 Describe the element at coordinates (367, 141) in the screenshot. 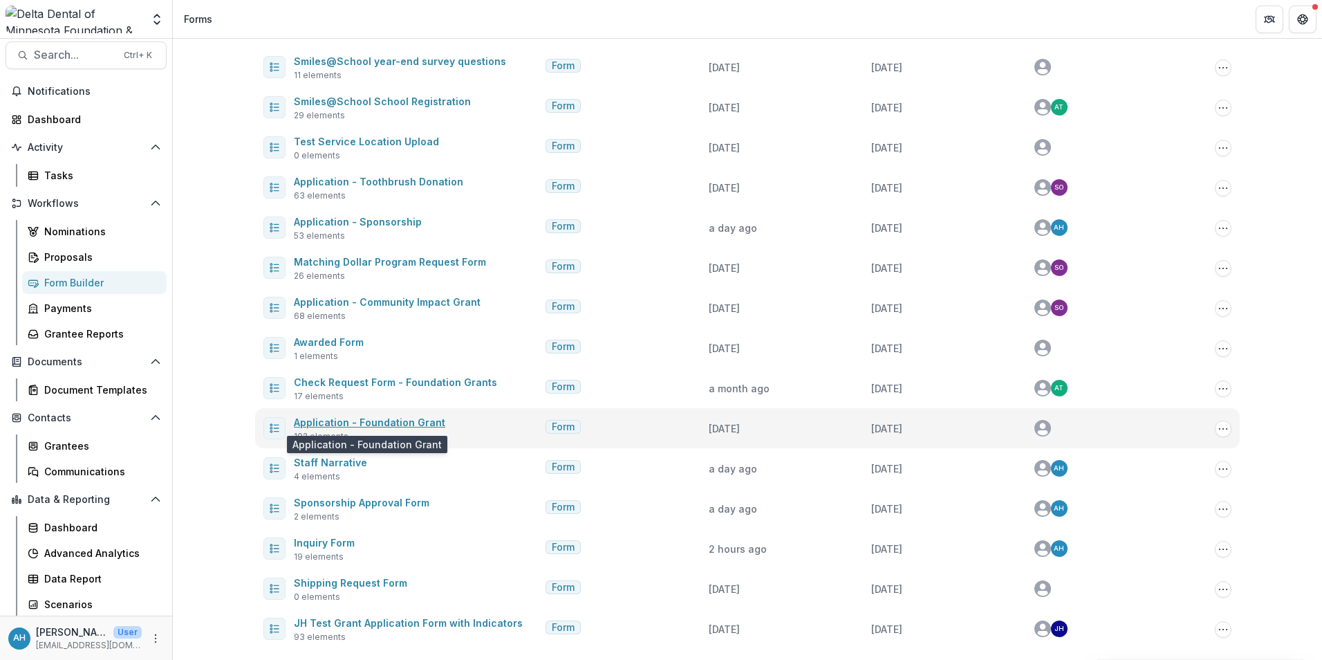

I see `a: Test Service Location Upload` at that location.